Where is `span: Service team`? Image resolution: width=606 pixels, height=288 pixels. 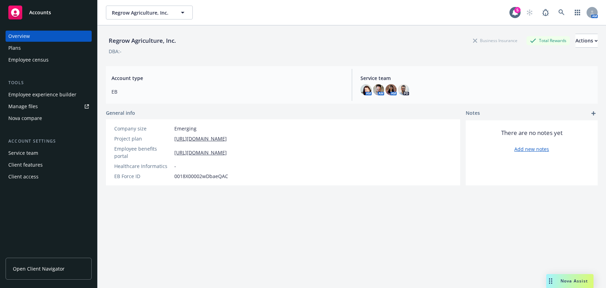
span: Service team is located at coordinates (476, 78).